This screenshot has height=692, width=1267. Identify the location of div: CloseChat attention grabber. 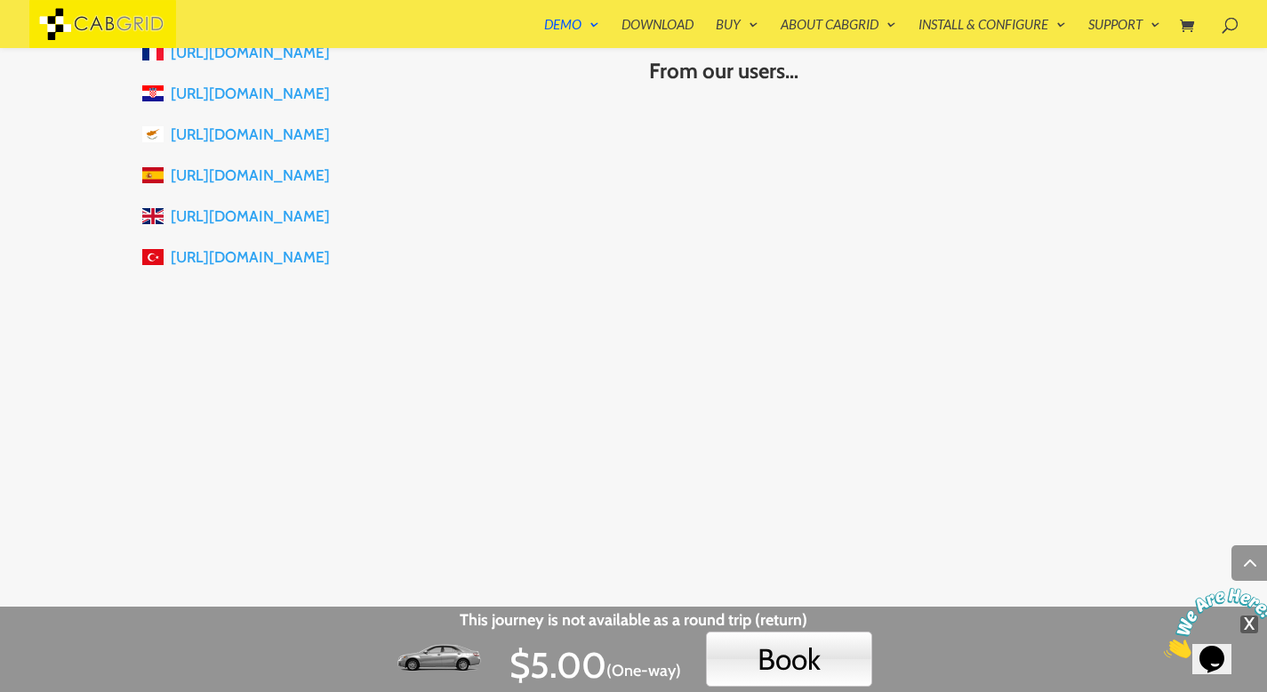
(55, 42).